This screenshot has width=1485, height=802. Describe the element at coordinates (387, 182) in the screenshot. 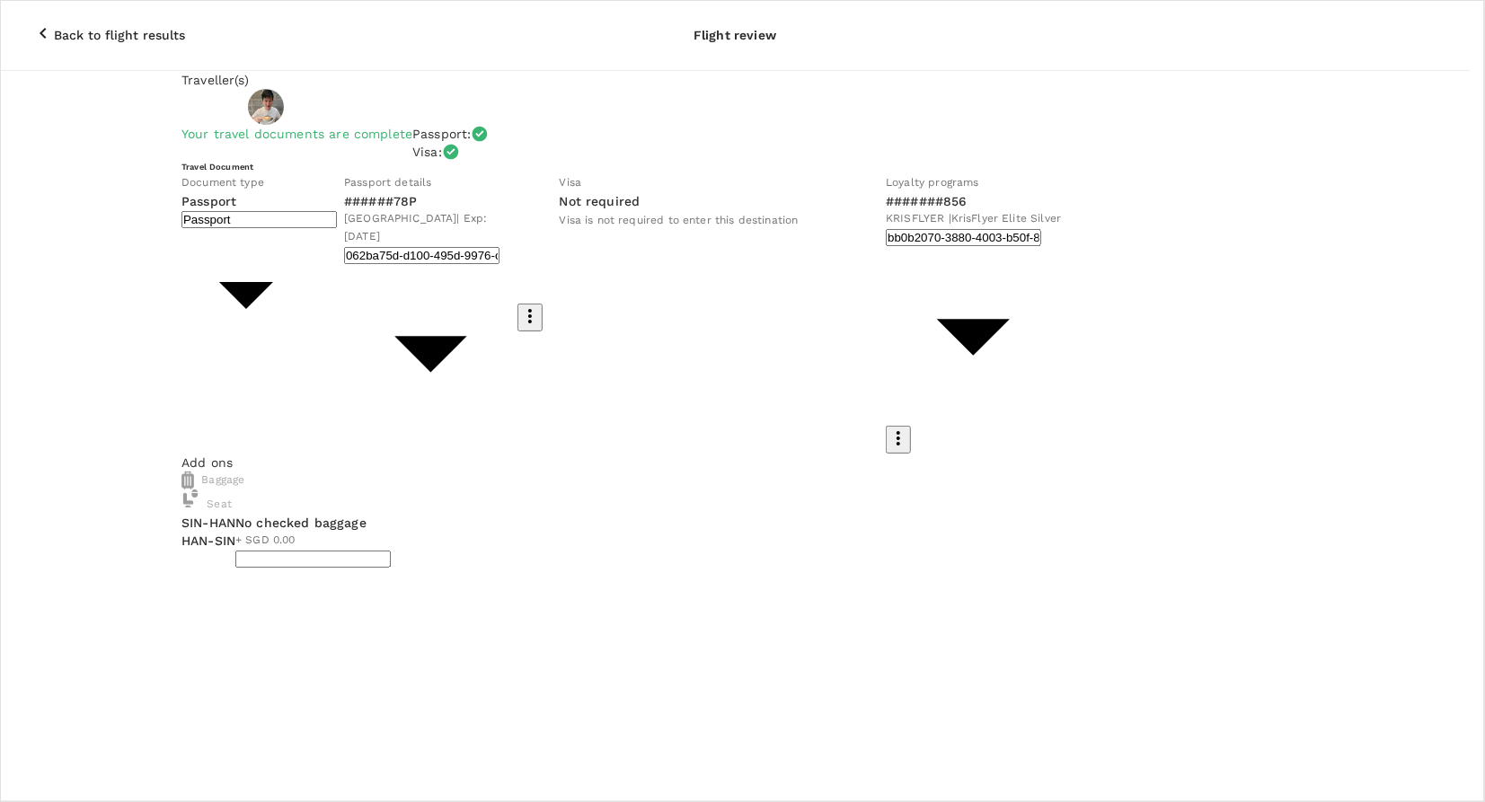

I see `span: Passport details` at that location.